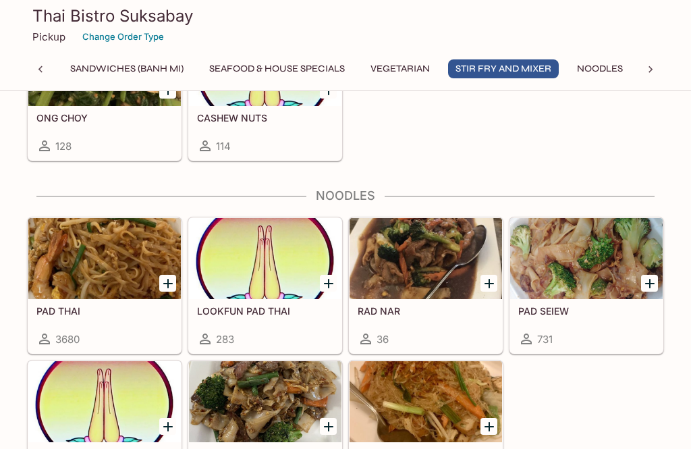 Image resolution: width=691 pixels, height=449 pixels. What do you see at coordinates (277, 69) in the screenshot?
I see `button: Seafood & House Specials` at bounding box center [277, 69].